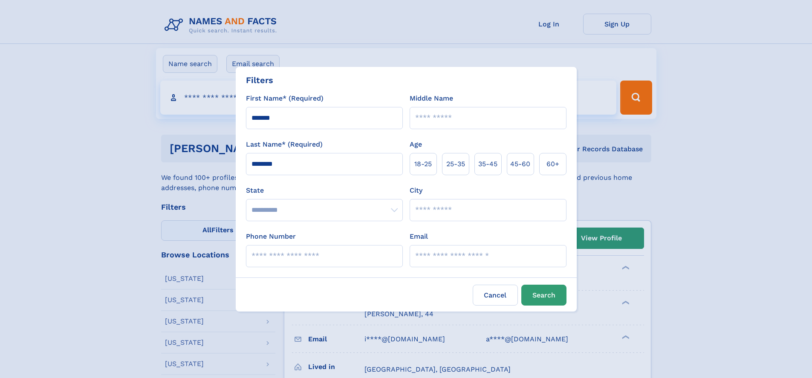 The height and width of the screenshot is (378, 812). I want to click on label: Email, so click(419, 237).